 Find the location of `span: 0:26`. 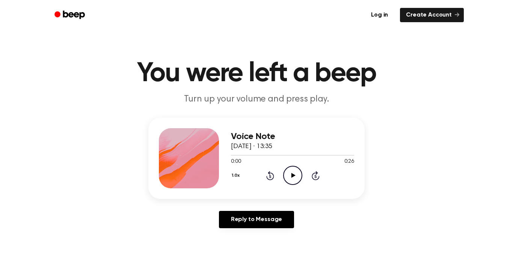

span: 0:26 is located at coordinates (349, 162).